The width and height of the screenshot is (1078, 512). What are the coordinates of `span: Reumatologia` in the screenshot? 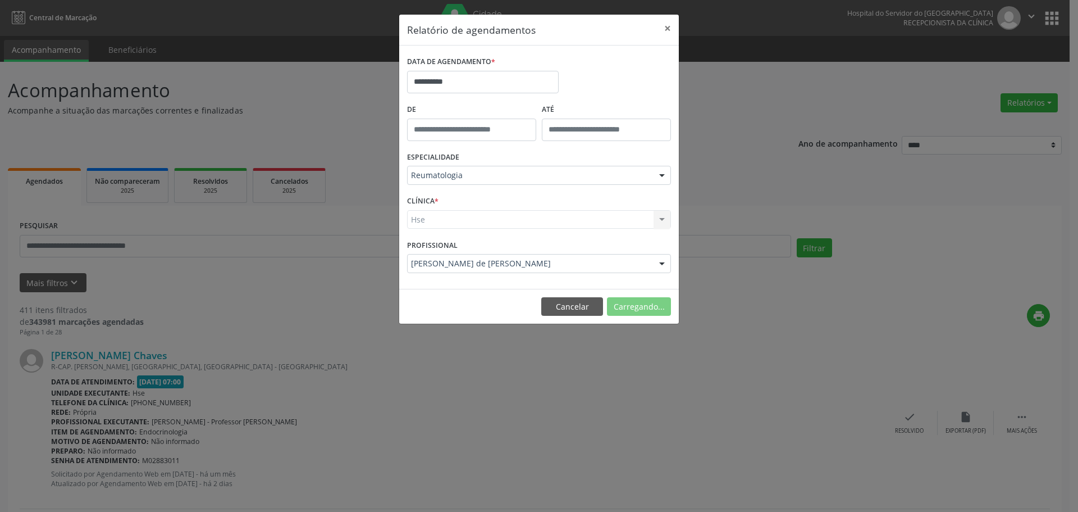 It's located at (530, 175).